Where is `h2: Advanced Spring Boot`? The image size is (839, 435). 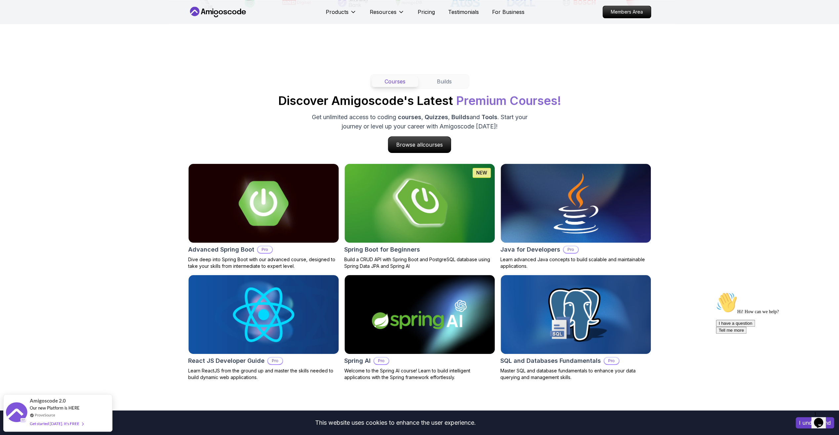
h2: Advanced Spring Boot is located at coordinates (221, 249).